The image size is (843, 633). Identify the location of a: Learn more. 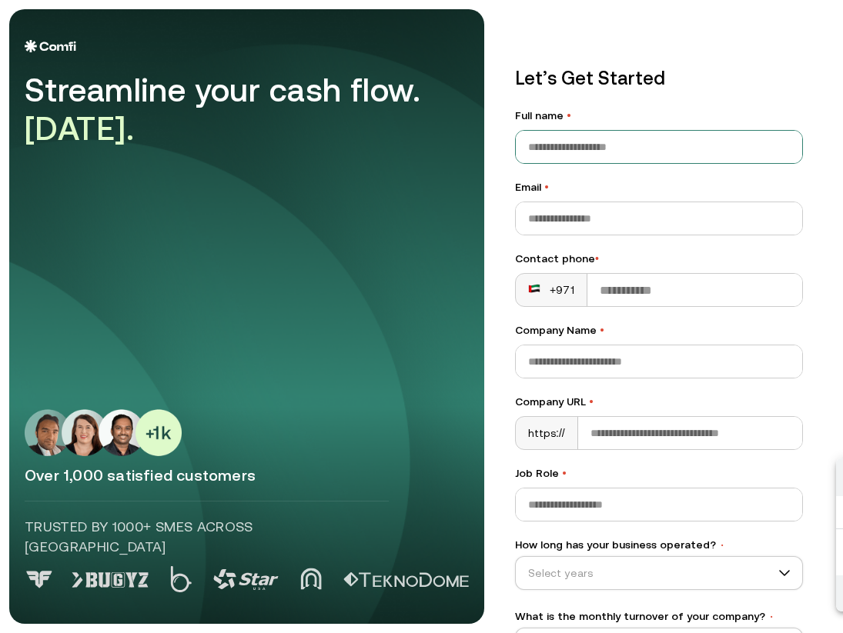
(165, 102).